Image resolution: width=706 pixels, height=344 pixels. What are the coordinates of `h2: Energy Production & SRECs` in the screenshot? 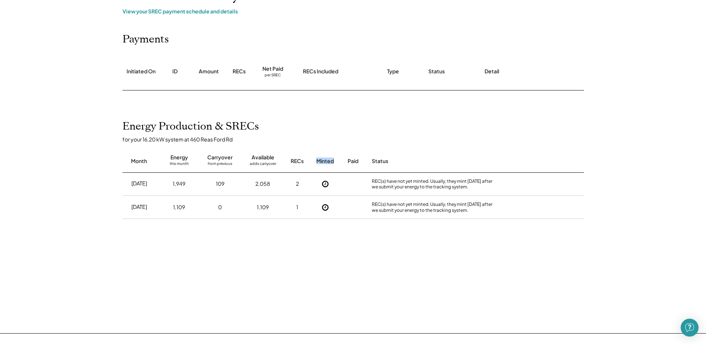 It's located at (190, 126).